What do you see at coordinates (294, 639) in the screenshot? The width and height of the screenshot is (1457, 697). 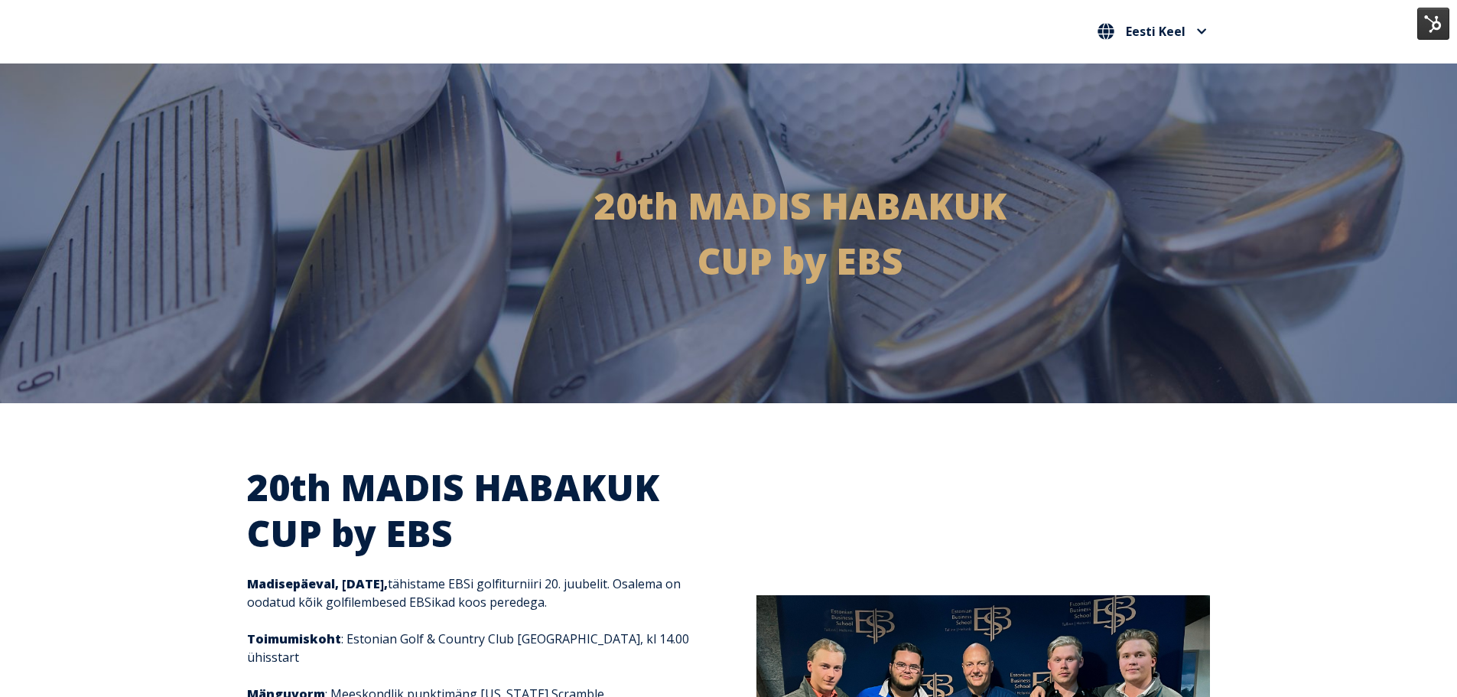 I see `strong: Toimumiskoht` at bounding box center [294, 639].